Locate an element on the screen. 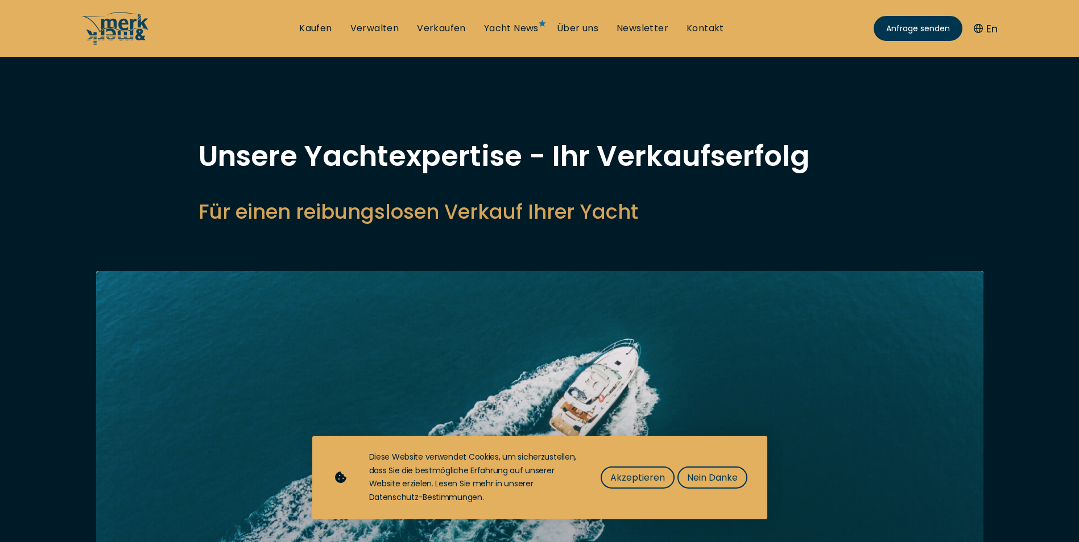 This screenshot has width=1079, height=542. a: Verkaufen is located at coordinates (441, 28).